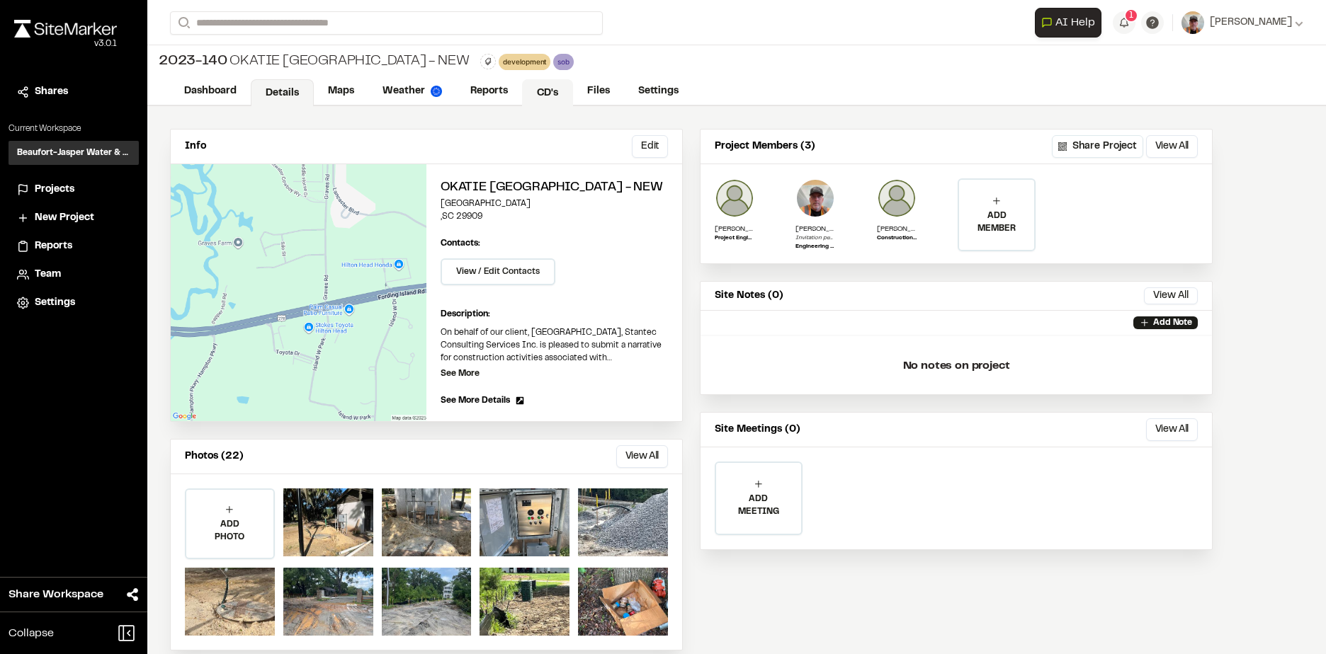 The width and height of the screenshot is (1326, 654). I want to click on p: Construction Inspector, so click(897, 239).